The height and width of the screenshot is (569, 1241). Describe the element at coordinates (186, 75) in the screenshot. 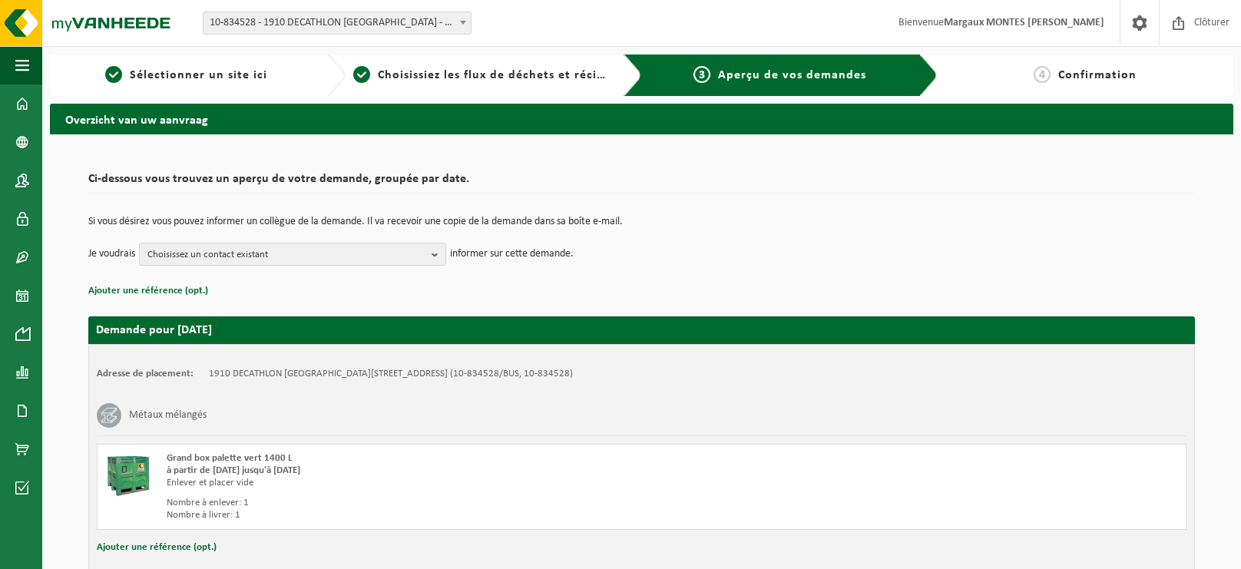

I see `a: 1Sélectionner un site ici` at that location.